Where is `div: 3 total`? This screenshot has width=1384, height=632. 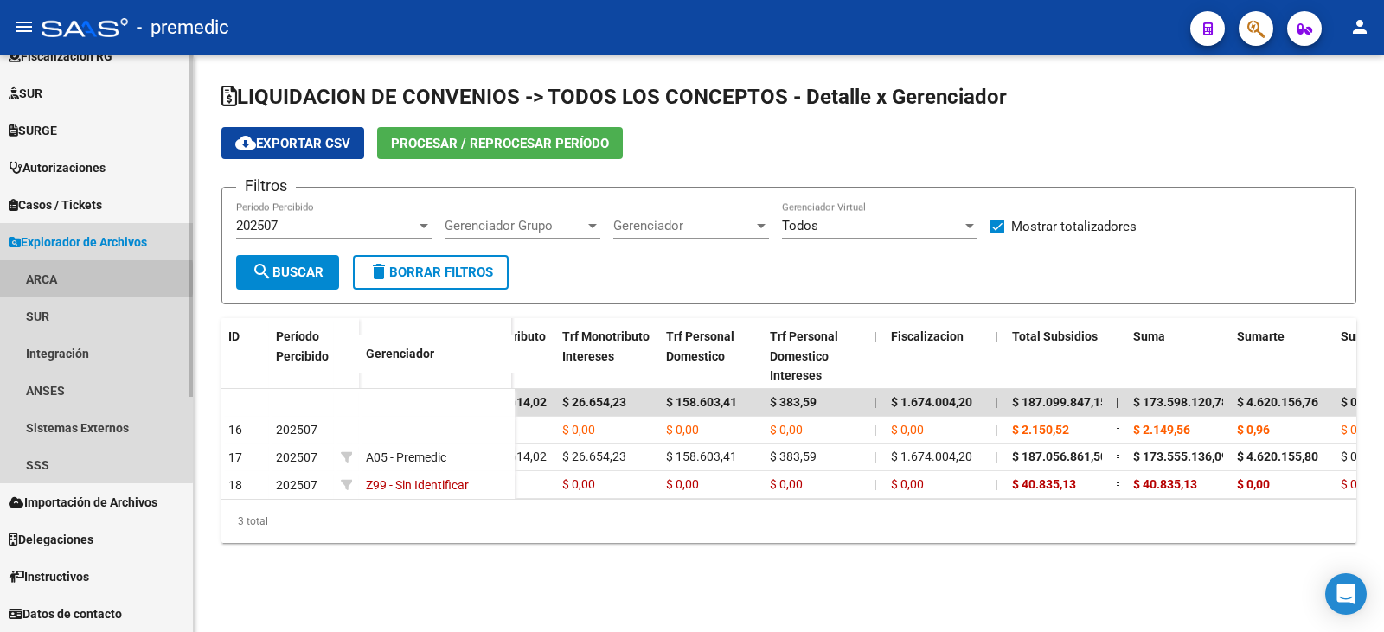
div: 3 total is located at coordinates (789, 522).